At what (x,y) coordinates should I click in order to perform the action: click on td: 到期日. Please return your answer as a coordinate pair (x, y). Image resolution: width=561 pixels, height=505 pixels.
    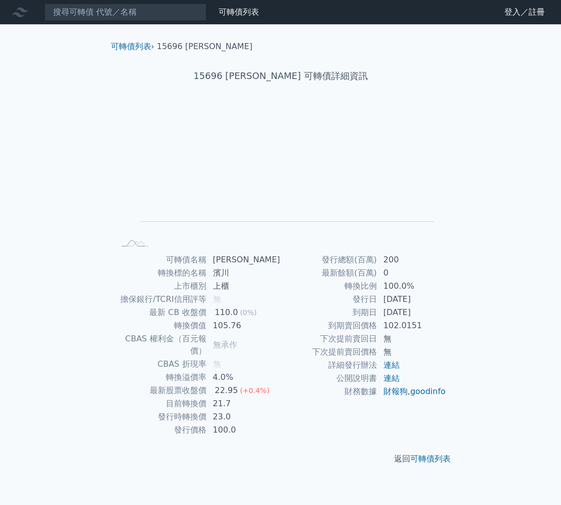
    Looking at the image, I should click on (329, 312).